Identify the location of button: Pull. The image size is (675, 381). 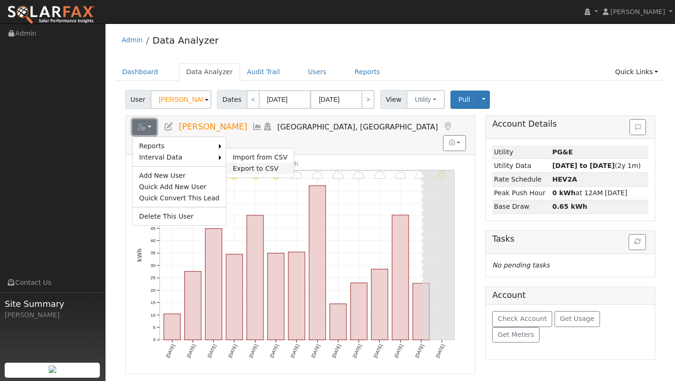
(464, 99).